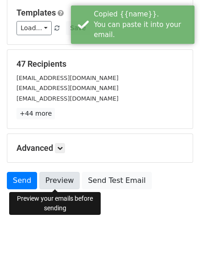 The height and width of the screenshot is (267, 200). Describe the element at coordinates (36, 12) in the screenshot. I see `a: Templates` at that location.